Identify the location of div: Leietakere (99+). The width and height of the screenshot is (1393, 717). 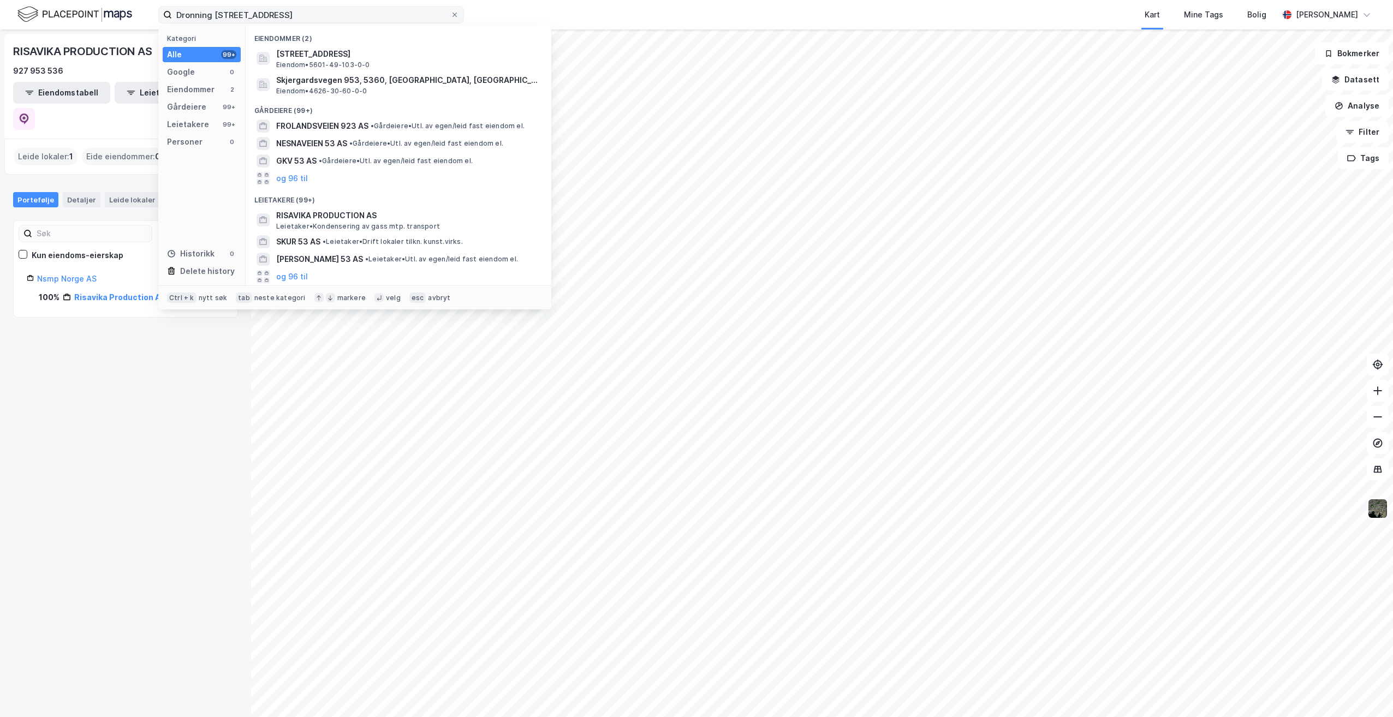
(398, 197).